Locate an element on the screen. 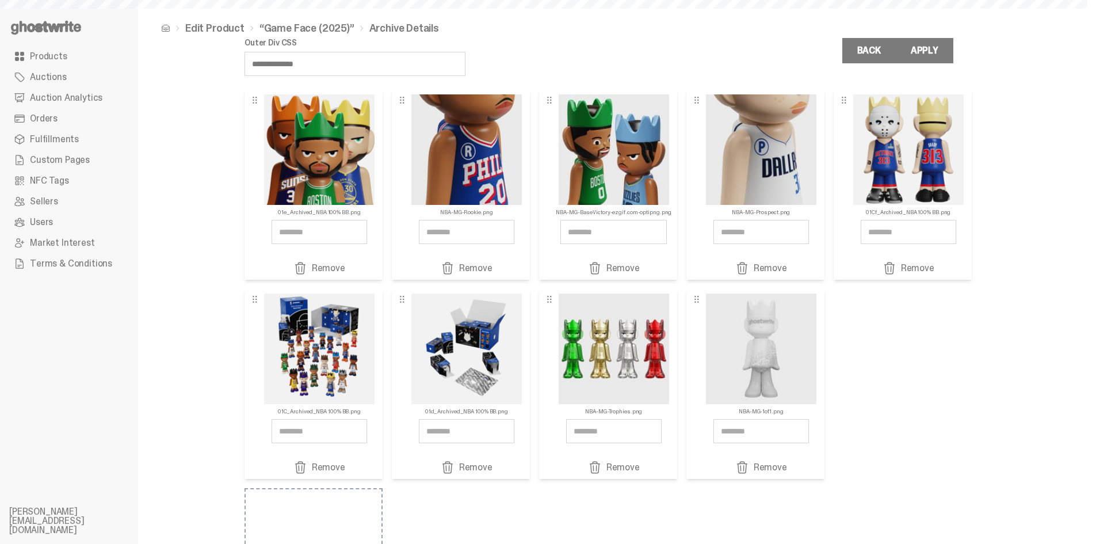 Image resolution: width=1096 pixels, height=544 pixels. button: Apply is located at coordinates (925, 51).